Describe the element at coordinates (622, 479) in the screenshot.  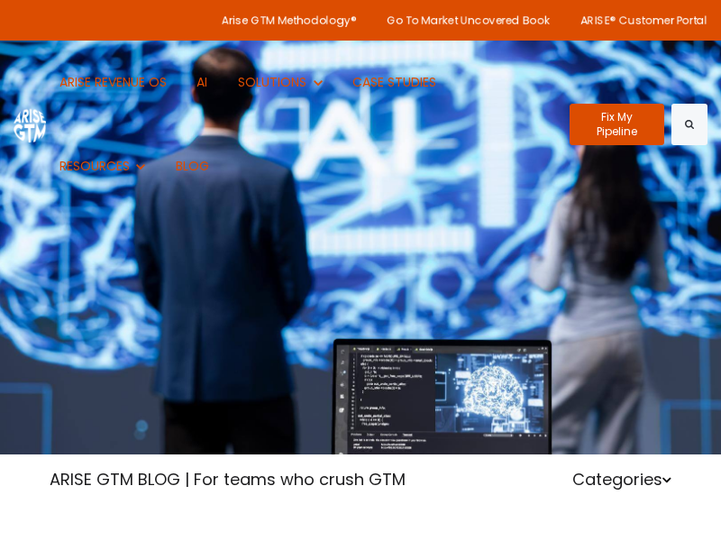
I see `a: Categories` at that location.